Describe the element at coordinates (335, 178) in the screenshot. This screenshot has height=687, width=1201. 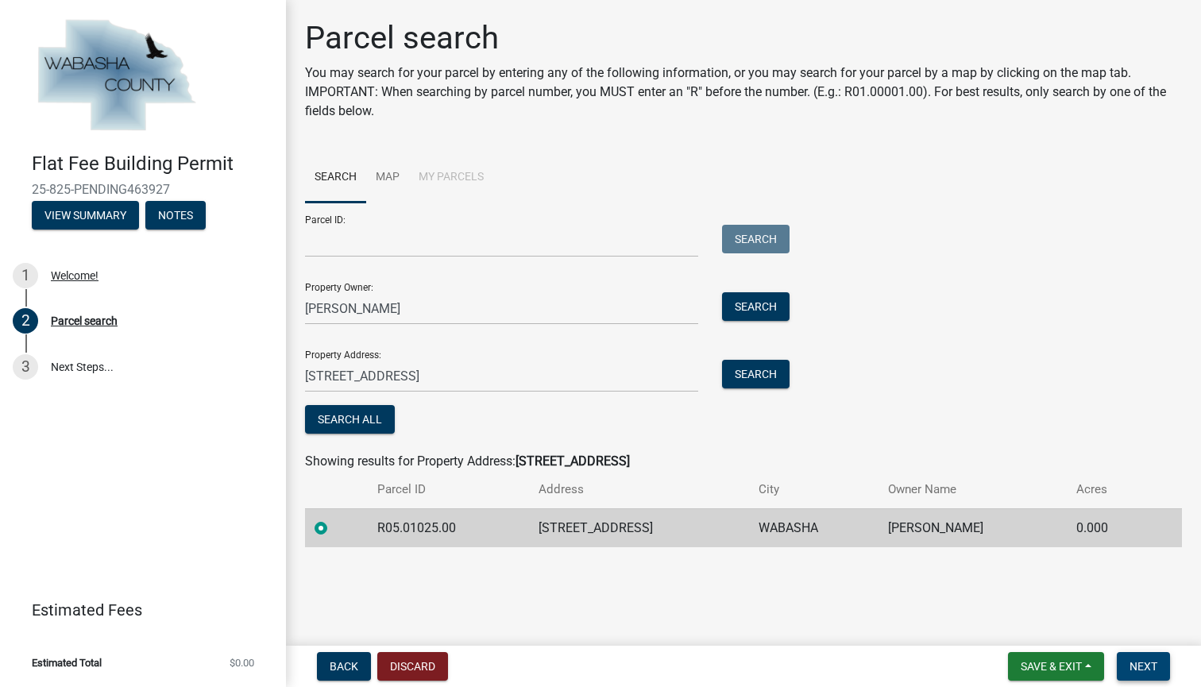
I see `a: Search` at that location.